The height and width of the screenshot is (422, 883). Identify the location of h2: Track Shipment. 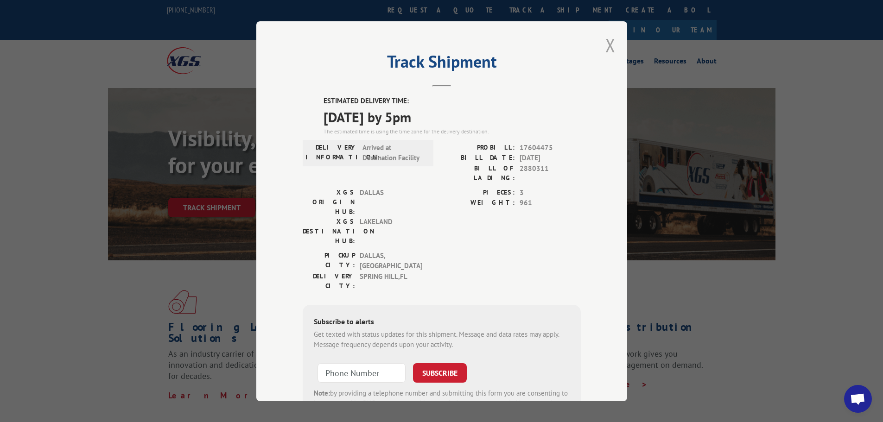
(442, 64).